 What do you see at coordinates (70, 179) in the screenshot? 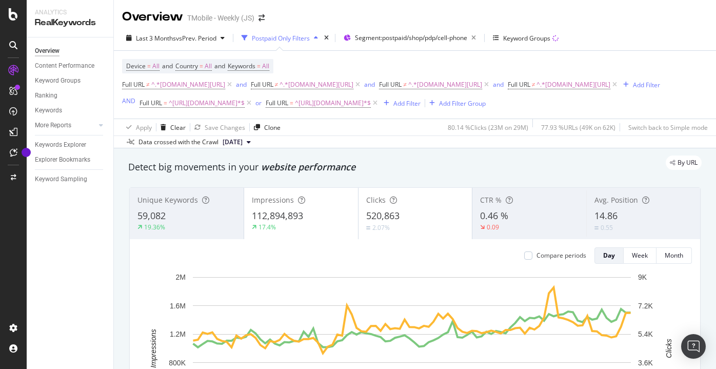
I see `a: Keyword Sampling` at bounding box center [70, 179].